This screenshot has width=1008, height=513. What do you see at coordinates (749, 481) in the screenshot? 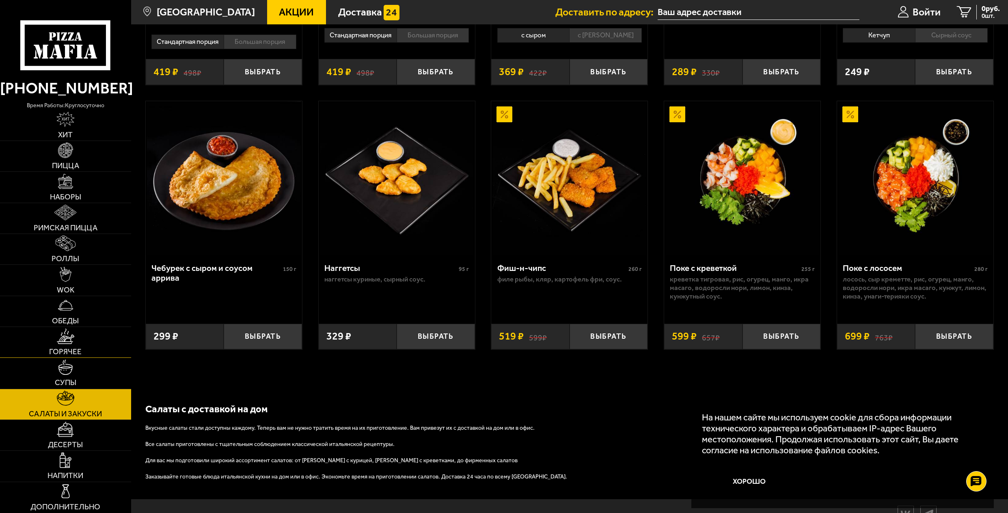
I see `button: Хорошо` at bounding box center [749, 481].